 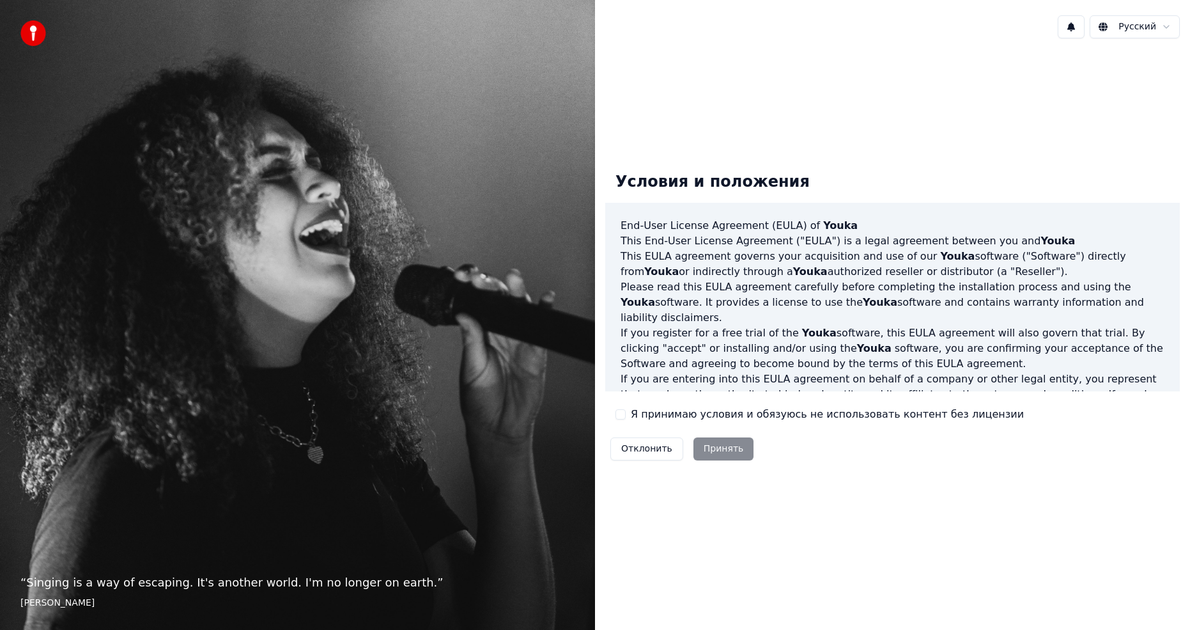 I want to click on div: Условия и положения, so click(x=713, y=182).